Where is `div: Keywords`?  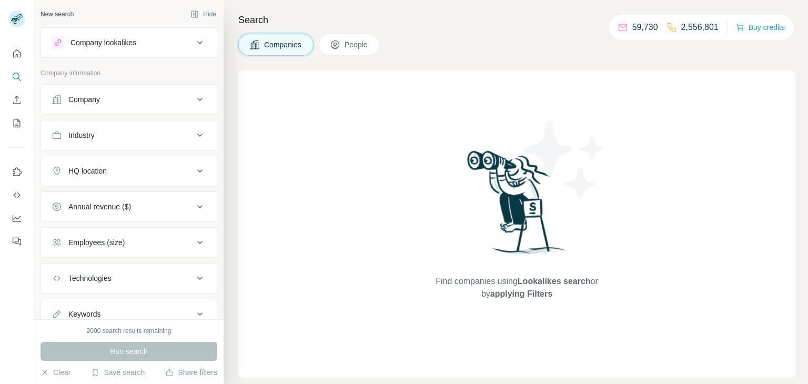 div: Keywords is located at coordinates (84, 314).